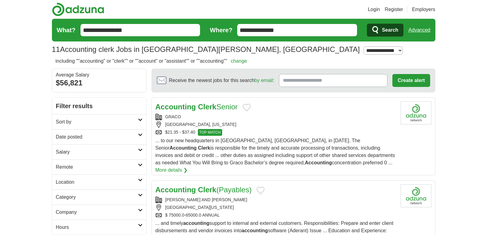 This screenshot has width=487, height=235. What do you see at coordinates (66, 30) in the screenshot?
I see `label: What?` at bounding box center [66, 30].